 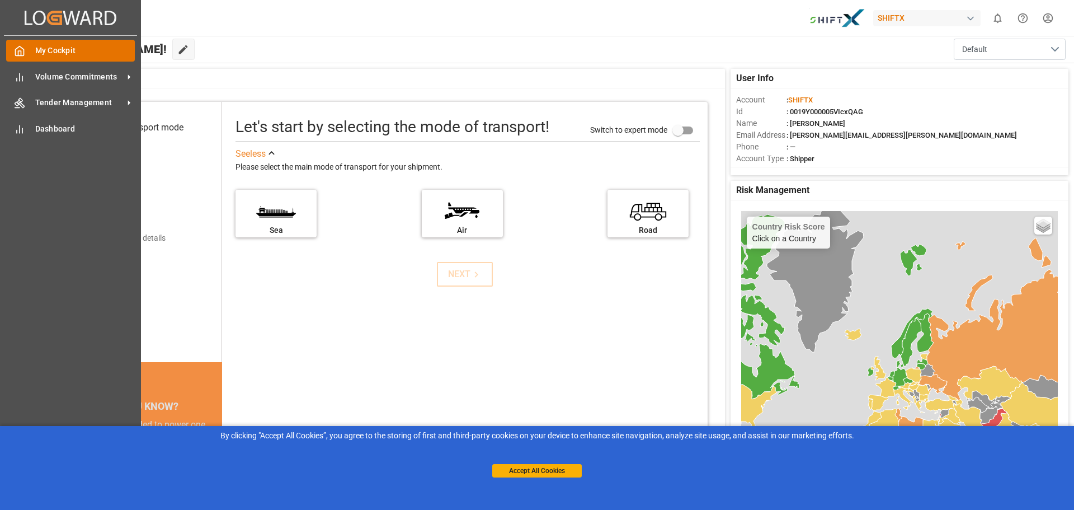 I want to click on span: Email Address, so click(x=761, y=135).